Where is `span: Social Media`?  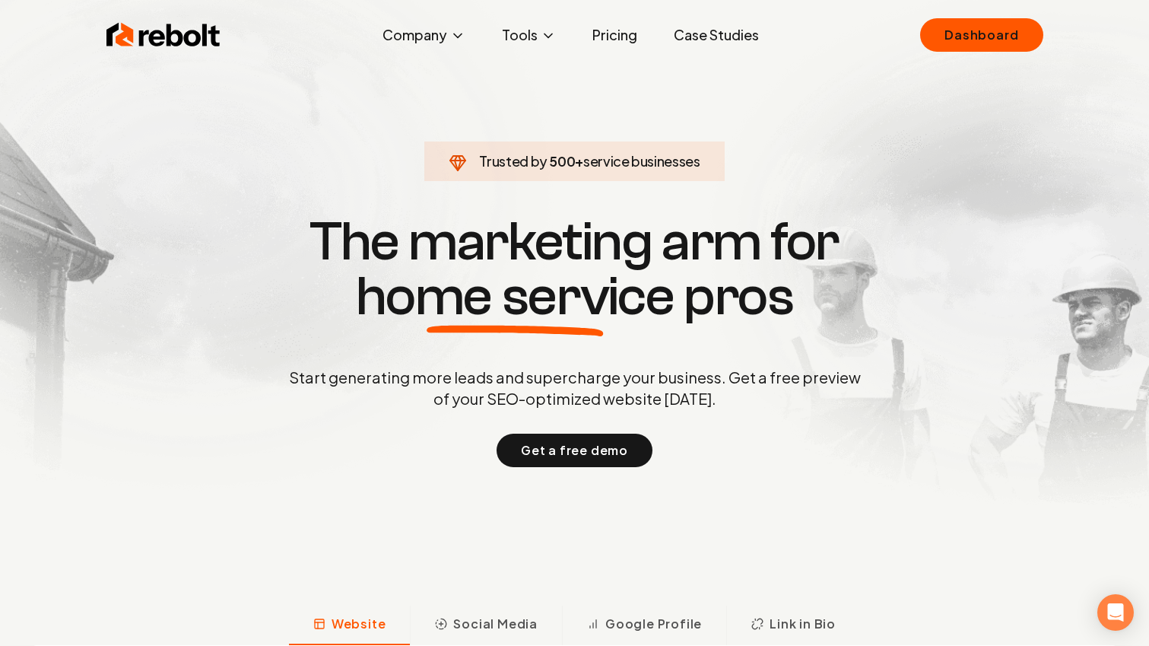 span: Social Media is located at coordinates (495, 624).